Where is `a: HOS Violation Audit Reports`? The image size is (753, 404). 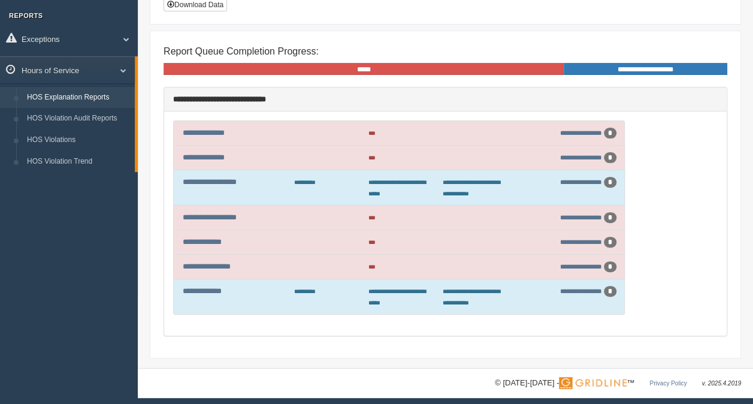
a: HOS Violation Audit Reports is located at coordinates (78, 119).